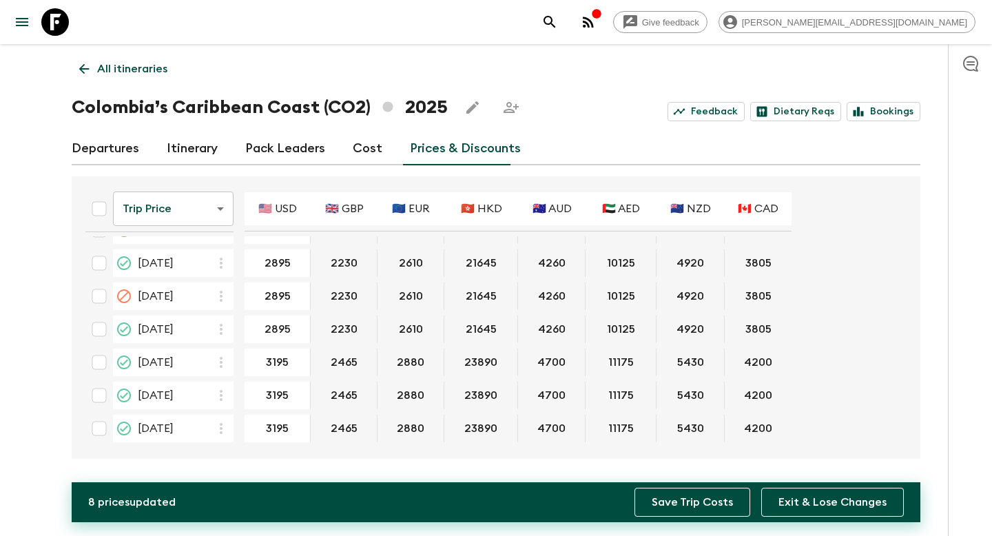  Describe the element at coordinates (411, 209) in the screenshot. I see `p: 🇪🇺 EUR` at that location.